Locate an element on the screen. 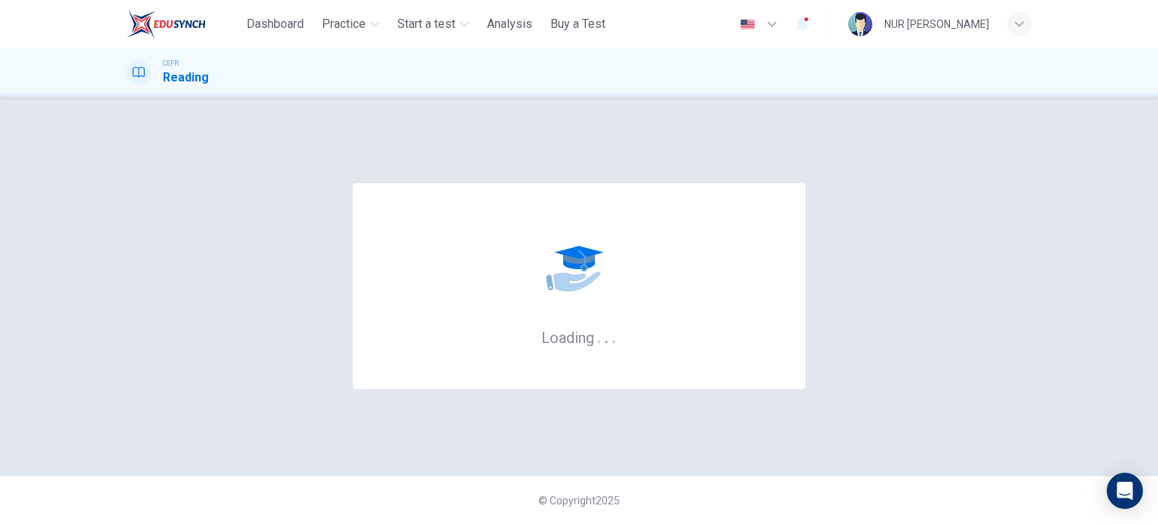 The width and height of the screenshot is (1158, 524). h1: Reading is located at coordinates (185, 78).